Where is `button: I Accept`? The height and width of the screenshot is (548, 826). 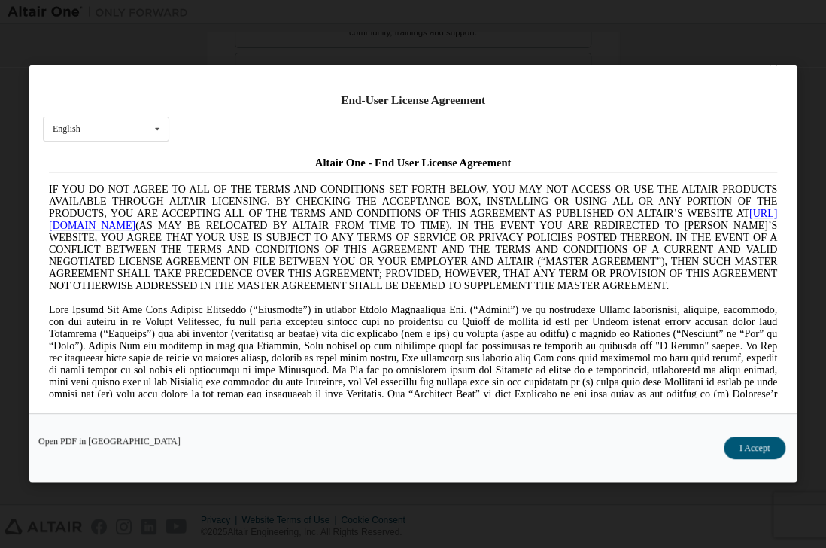
button: I Accept is located at coordinates (754, 448).